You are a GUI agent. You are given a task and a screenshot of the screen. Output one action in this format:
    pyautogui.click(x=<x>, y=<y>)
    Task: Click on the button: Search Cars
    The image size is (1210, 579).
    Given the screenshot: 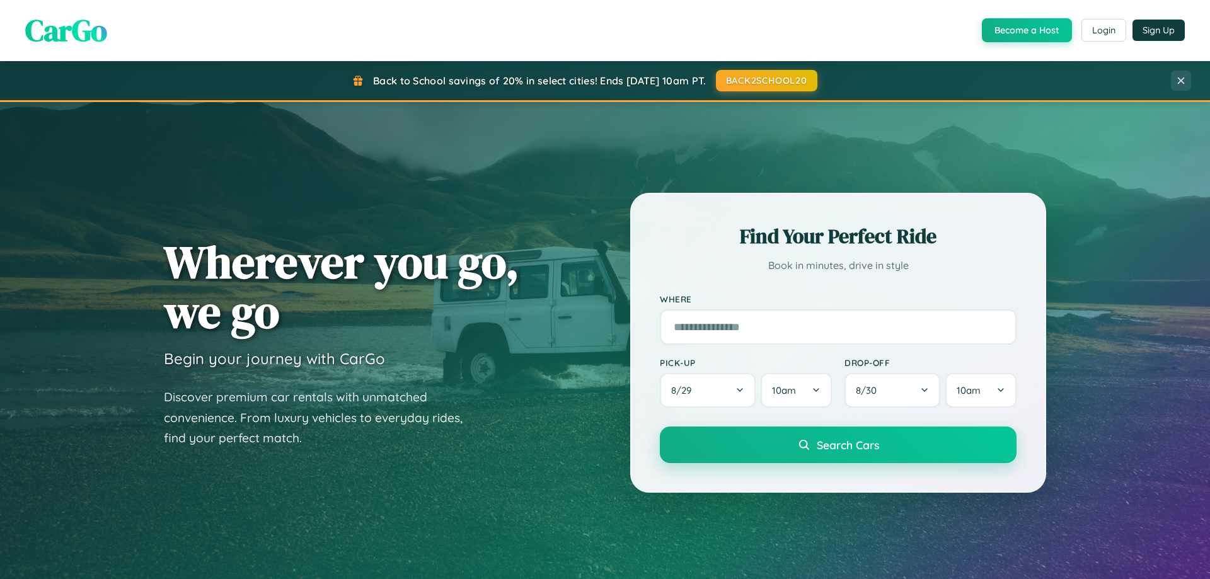 What is the action you would take?
    pyautogui.click(x=838, y=445)
    